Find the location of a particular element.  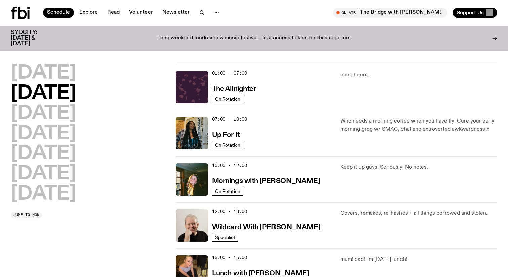

p: deep hours. is located at coordinates (419, 75).